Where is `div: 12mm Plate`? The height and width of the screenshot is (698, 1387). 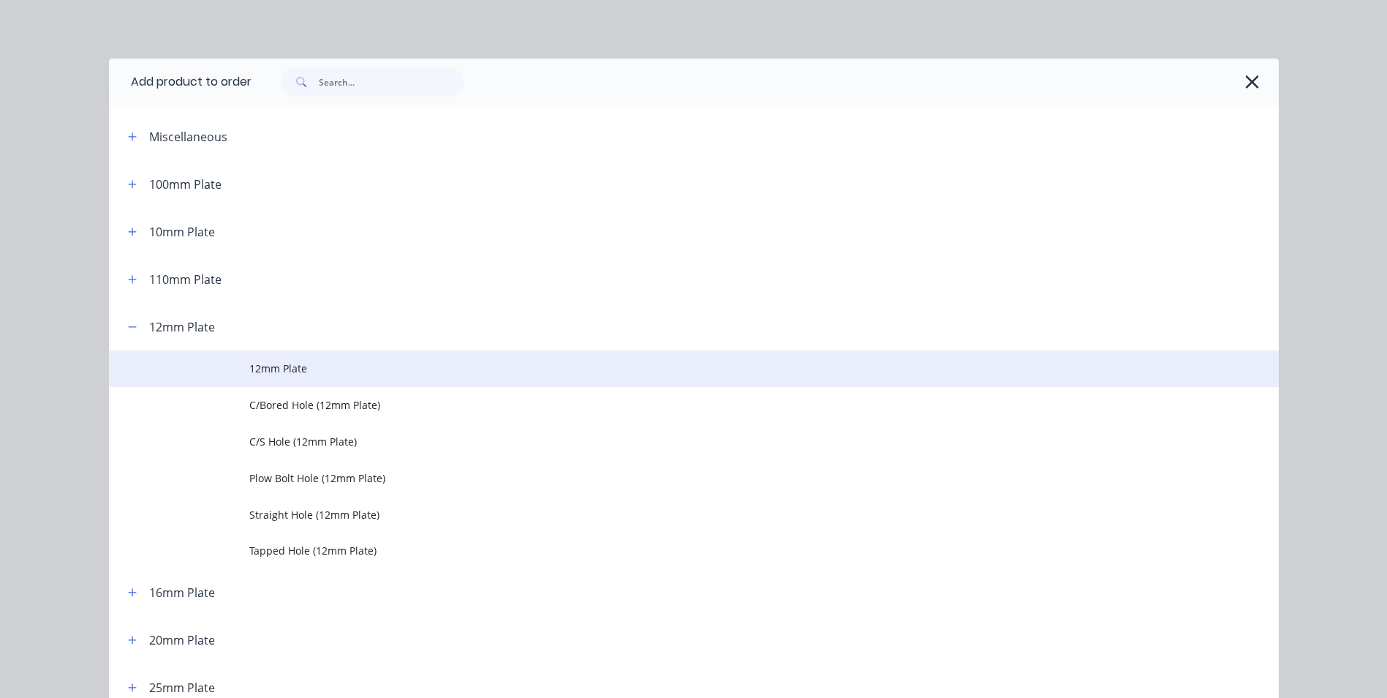 div: 12mm Plate is located at coordinates (182, 327).